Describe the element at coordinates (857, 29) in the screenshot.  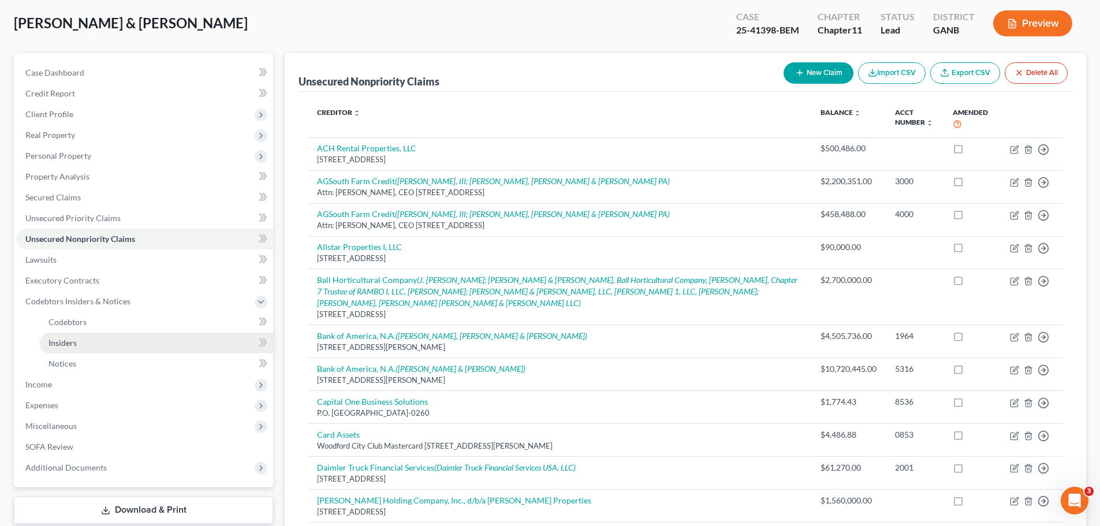
I see `span: 11` at that location.